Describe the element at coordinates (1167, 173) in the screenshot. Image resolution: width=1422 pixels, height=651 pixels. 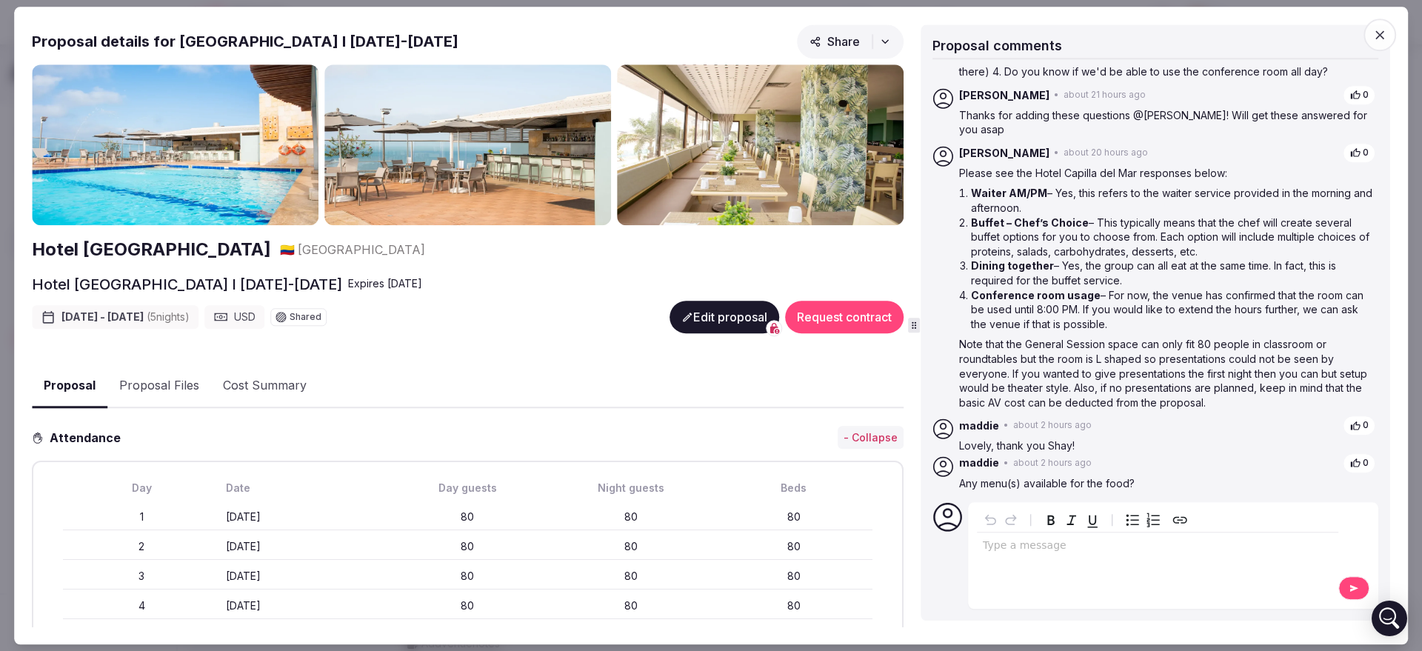
I see `p: Please see the Hotel Capilla del Mar responses below:` at that location.